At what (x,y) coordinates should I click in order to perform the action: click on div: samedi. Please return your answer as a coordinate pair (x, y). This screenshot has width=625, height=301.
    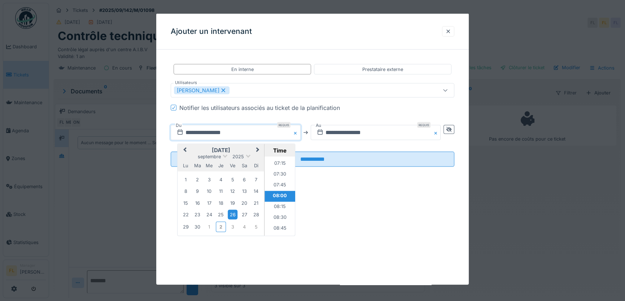
    Looking at the image, I should click on (244, 166).